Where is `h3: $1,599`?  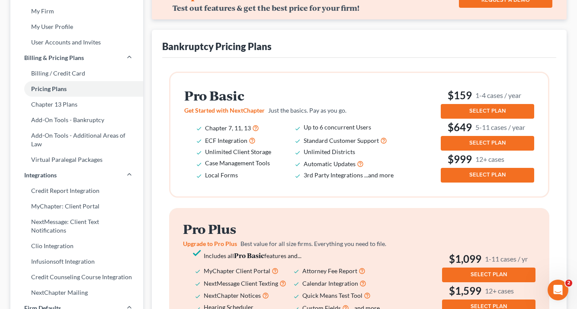
h3: $1,599 is located at coordinates (488, 291).